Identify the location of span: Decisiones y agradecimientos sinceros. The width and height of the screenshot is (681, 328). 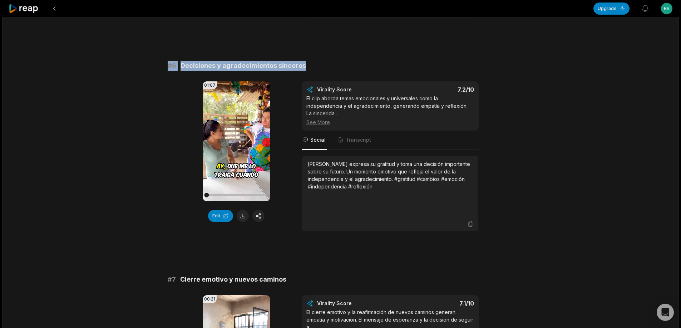
(243, 66).